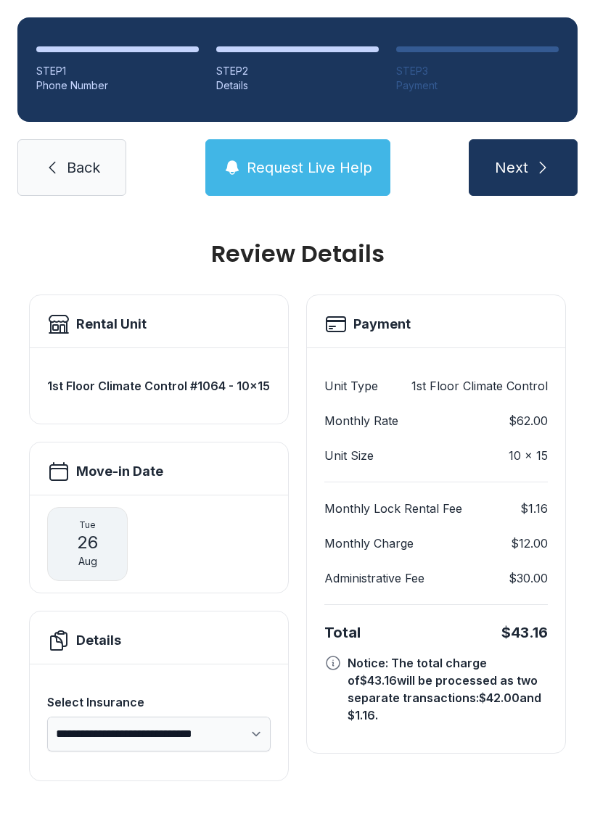 Image resolution: width=595 pixels, height=824 pixels. What do you see at coordinates (528, 455) in the screenshot?
I see `dd: 10 x 15` at bounding box center [528, 455].